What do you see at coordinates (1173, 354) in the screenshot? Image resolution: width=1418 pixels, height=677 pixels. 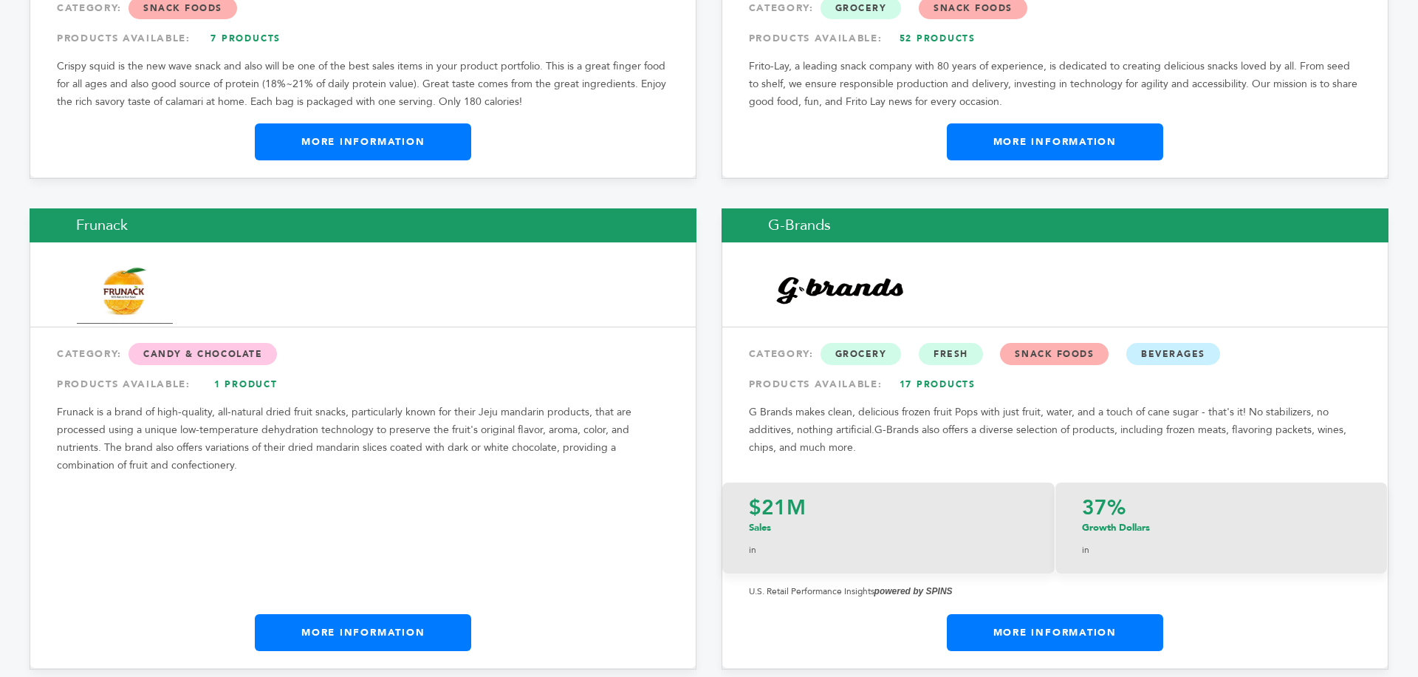 I see `span: Beverages` at bounding box center [1173, 354].